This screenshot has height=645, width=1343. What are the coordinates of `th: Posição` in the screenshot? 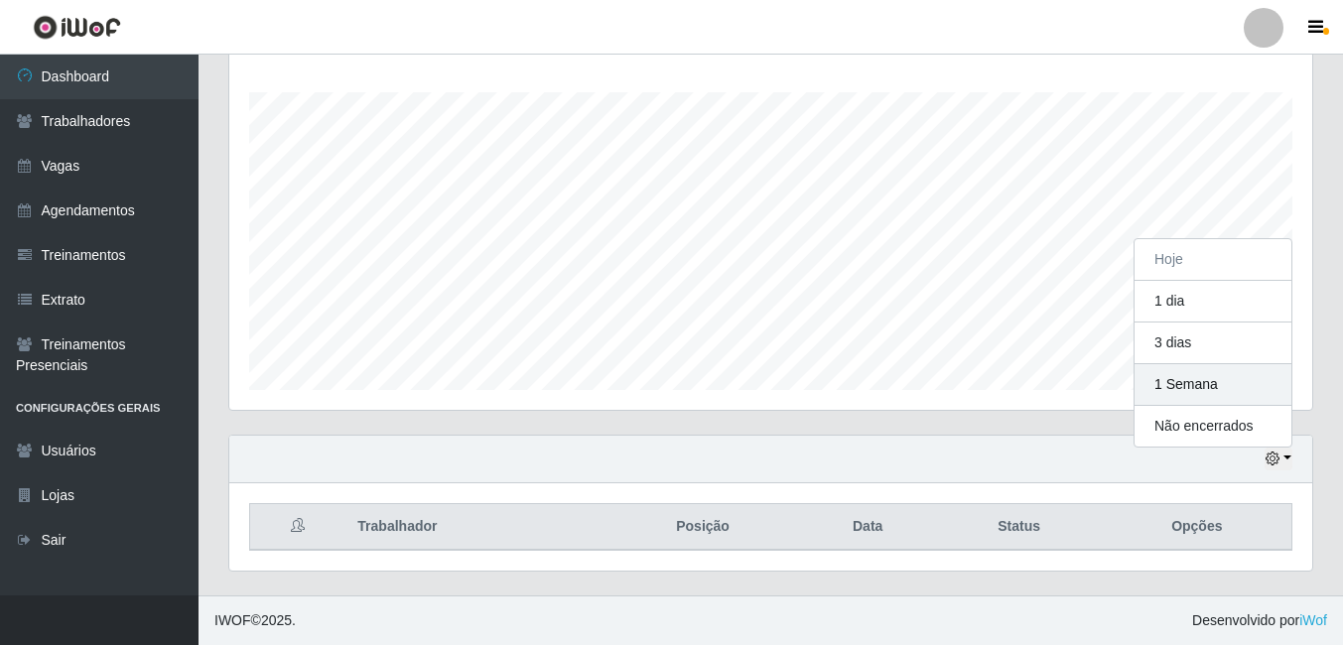 It's located at (702, 527).